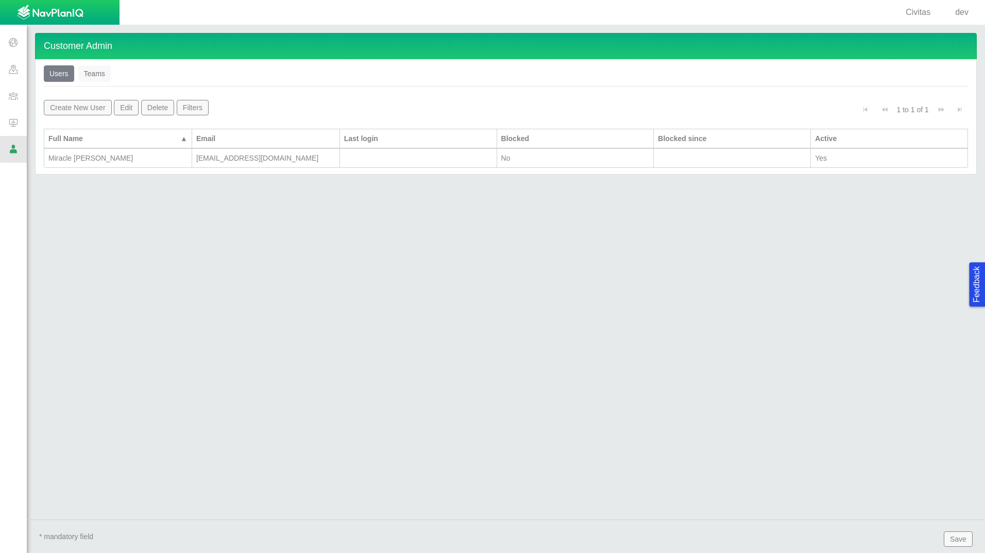 This screenshot has height=553, width=985. Describe the element at coordinates (732, 139) in the screenshot. I see `div: Blocked since` at that location.